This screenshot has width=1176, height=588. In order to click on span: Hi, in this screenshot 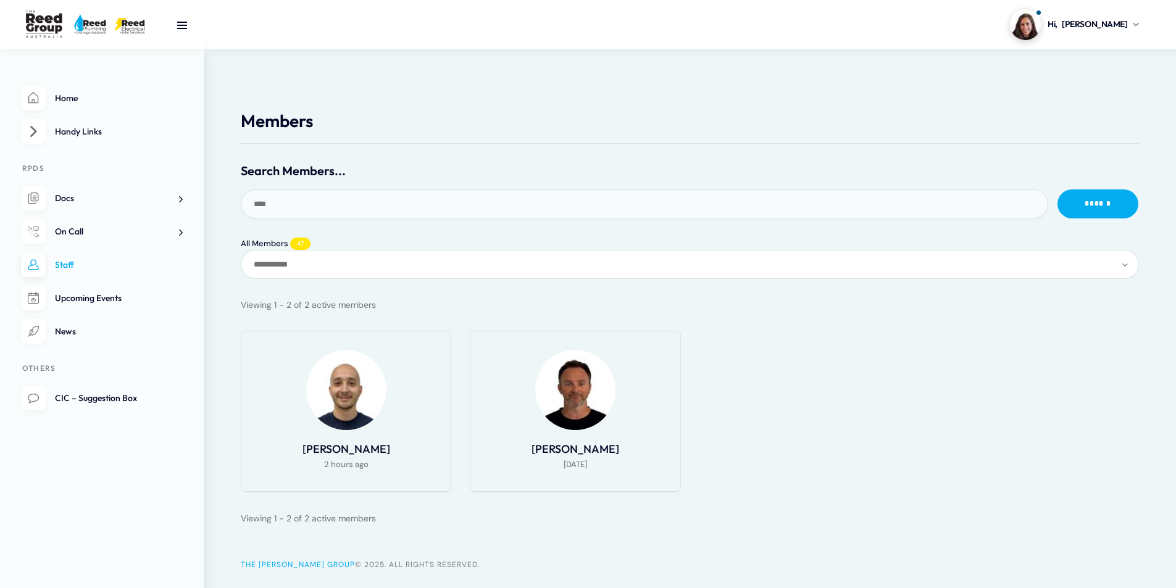, I will do `click(1053, 24)`.